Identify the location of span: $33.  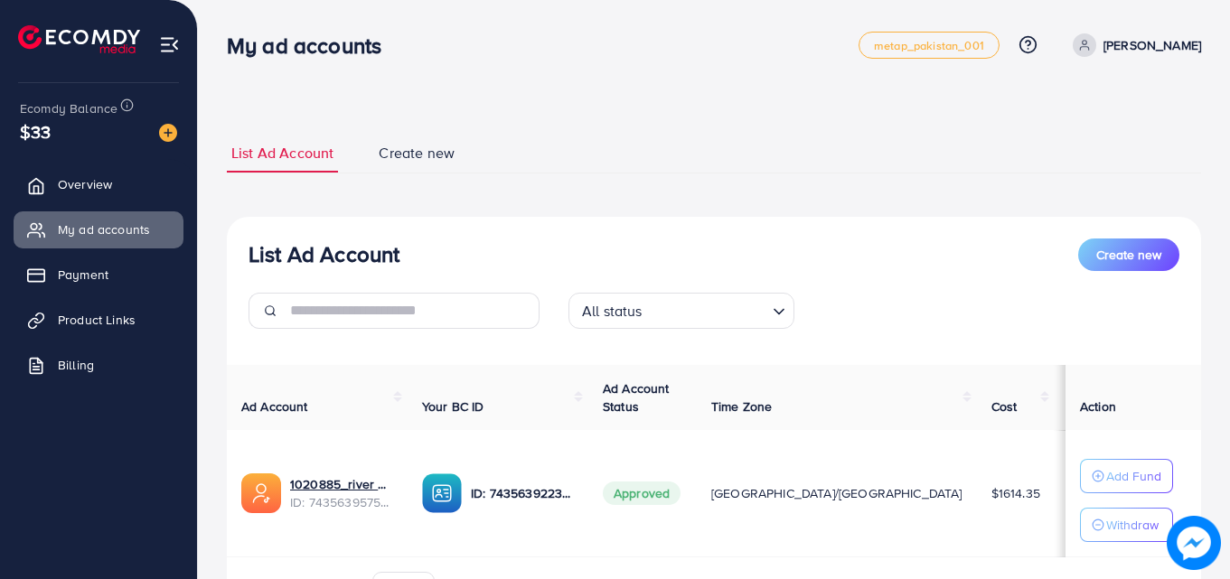
(35, 131).